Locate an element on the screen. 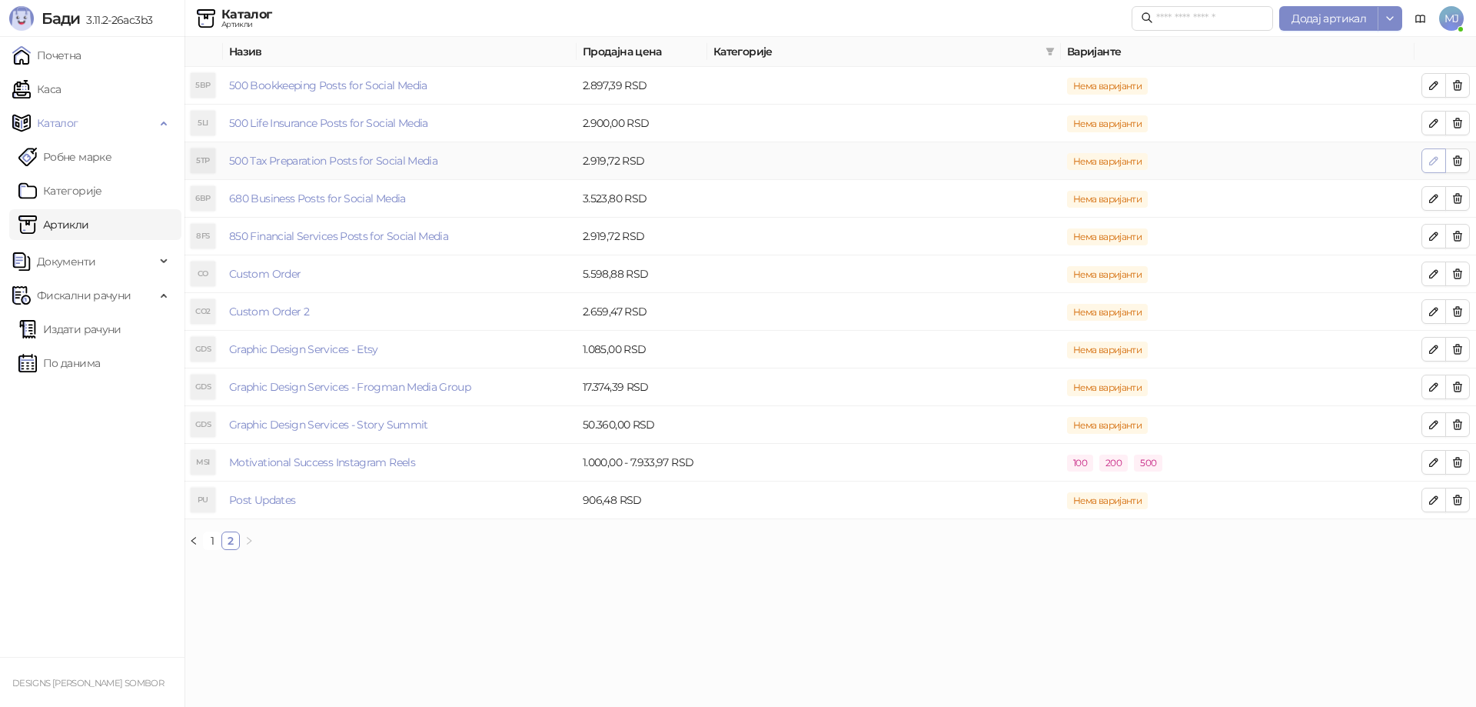 Image resolution: width=1476 pixels, height=707 pixels. a: ArtikliАртикли is located at coordinates (54, 224).